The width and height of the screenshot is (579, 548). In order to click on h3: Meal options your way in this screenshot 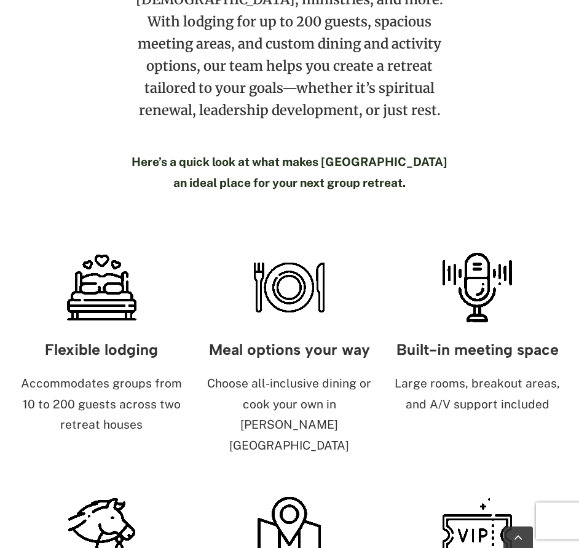, I will do `click(290, 349)`.